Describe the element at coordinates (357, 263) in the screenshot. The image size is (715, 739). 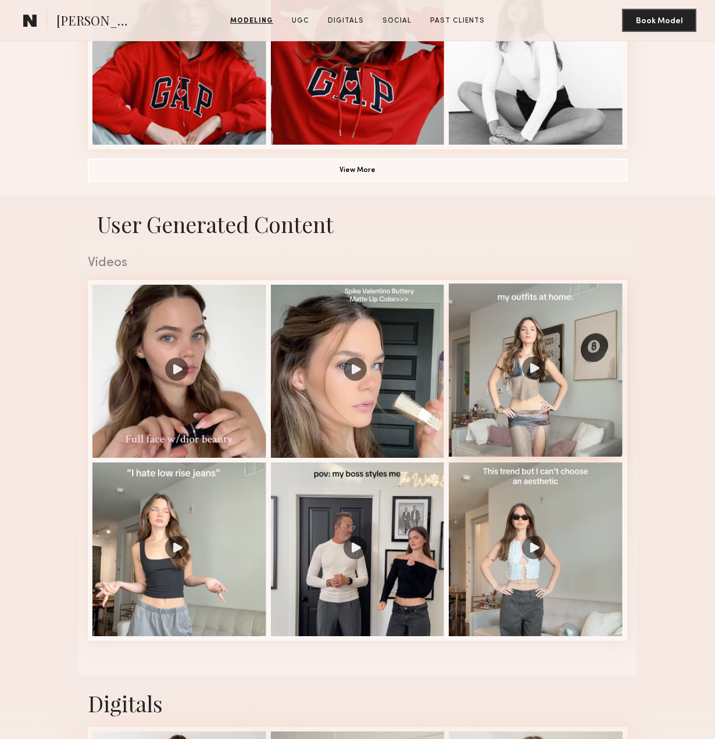
I see `div: Videos` at that location.